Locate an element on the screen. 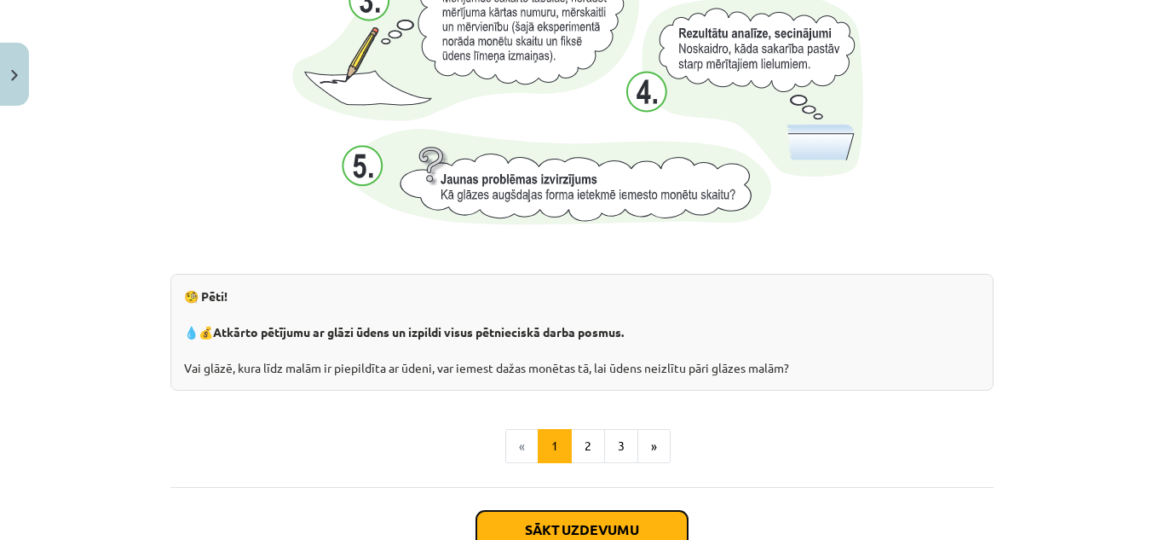  button: 2 is located at coordinates (588, 446).